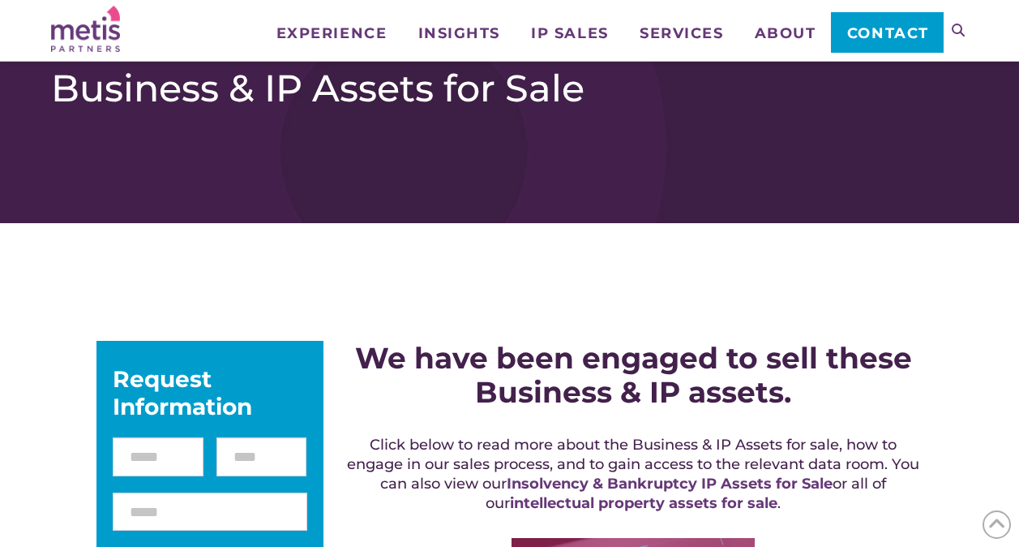 Image resolution: width=1019 pixels, height=547 pixels. What do you see at coordinates (633, 375) in the screenshot?
I see `strong: We have been engaged to sell these Business & IP assets.` at bounding box center [633, 375].